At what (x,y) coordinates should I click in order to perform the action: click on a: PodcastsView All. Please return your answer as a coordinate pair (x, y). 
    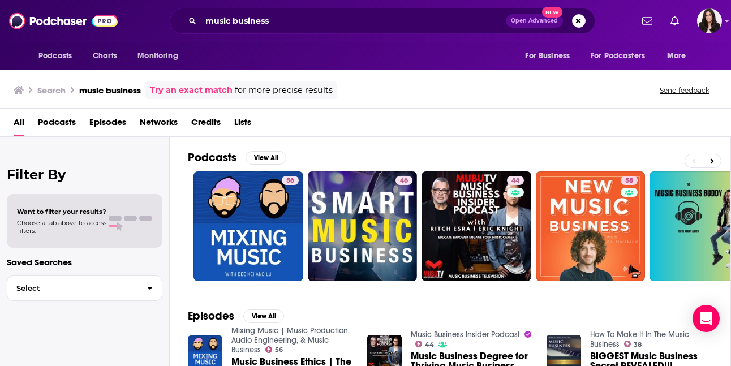
    Looking at the image, I should click on (237, 157).